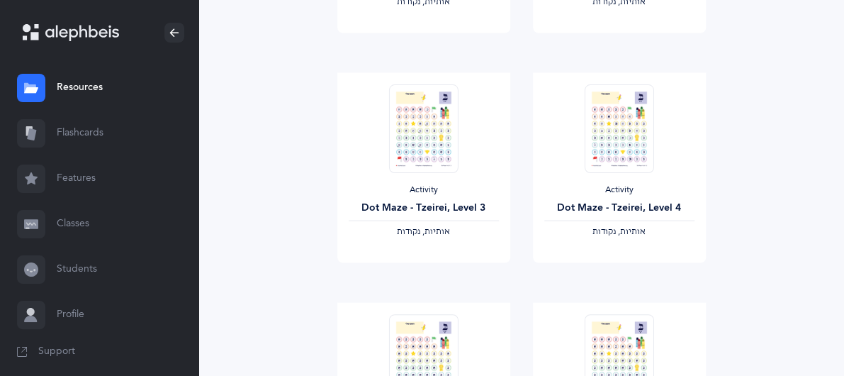  What do you see at coordinates (619, 128) in the screenshot?
I see `img: Dot_Maze-Tzeirei_L4_thumbnail_1592795598.png` at bounding box center [619, 128].